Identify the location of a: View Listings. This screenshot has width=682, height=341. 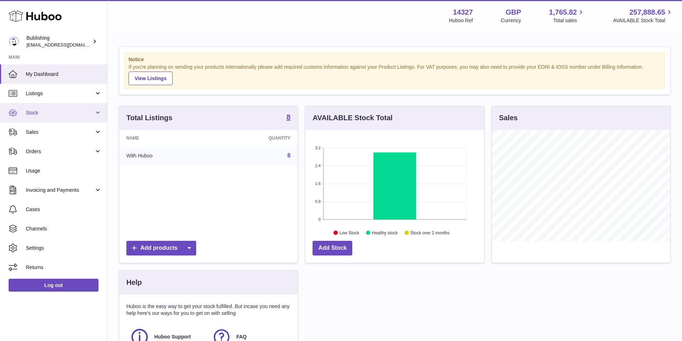
(150, 78).